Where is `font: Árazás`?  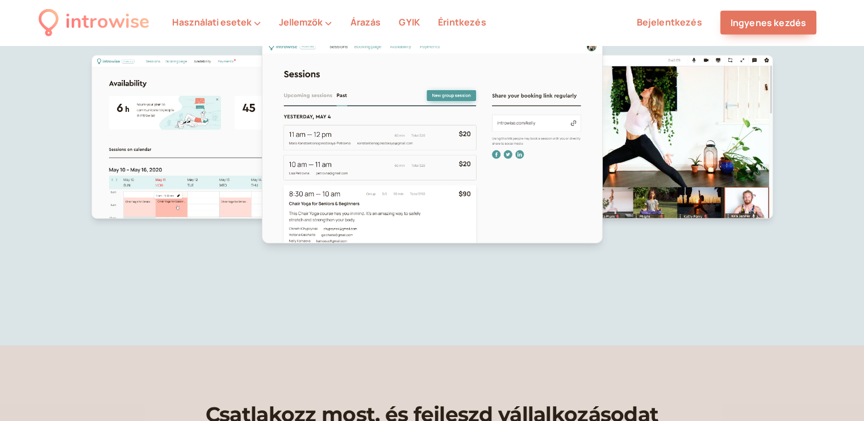 font: Árazás is located at coordinates (365, 22).